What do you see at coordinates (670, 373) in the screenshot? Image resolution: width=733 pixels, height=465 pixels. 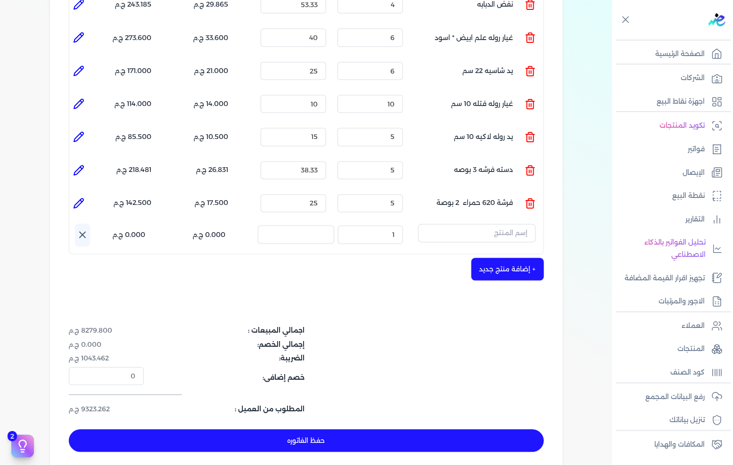 I see `a: كود الصنف` at bounding box center [670, 373].